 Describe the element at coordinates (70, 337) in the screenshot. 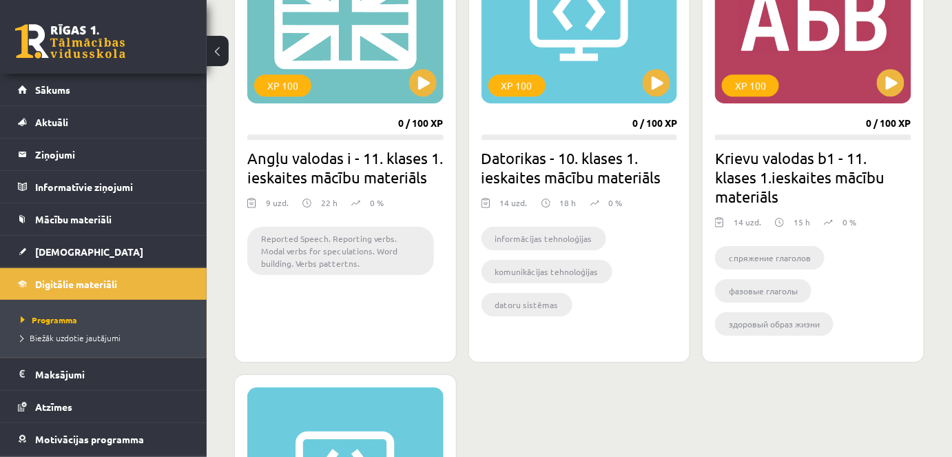

I see `span: Biežāk uzdotie jautājumi` at that location.